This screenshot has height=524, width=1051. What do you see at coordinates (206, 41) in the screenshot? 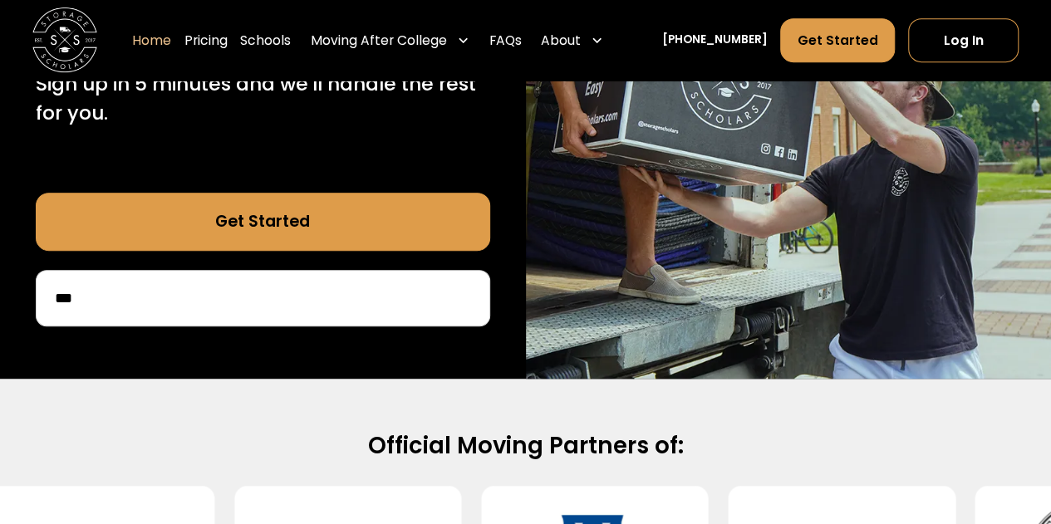
I see `a: Pricing` at bounding box center [206, 41].